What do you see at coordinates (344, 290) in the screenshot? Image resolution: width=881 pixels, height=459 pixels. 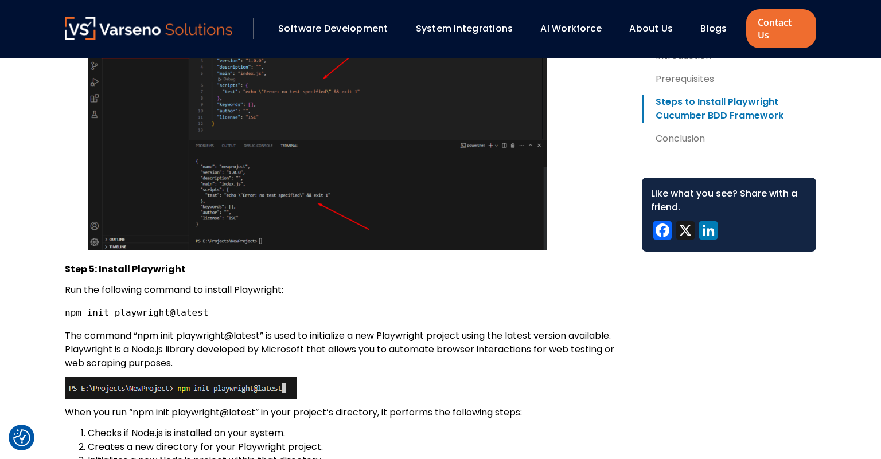 I see `p: Run the following command to install Playwright:` at bounding box center [344, 290].